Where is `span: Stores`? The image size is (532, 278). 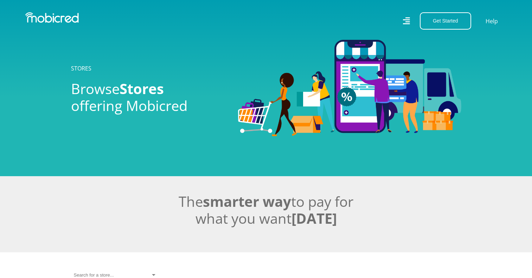
span: Stores is located at coordinates (142, 88).